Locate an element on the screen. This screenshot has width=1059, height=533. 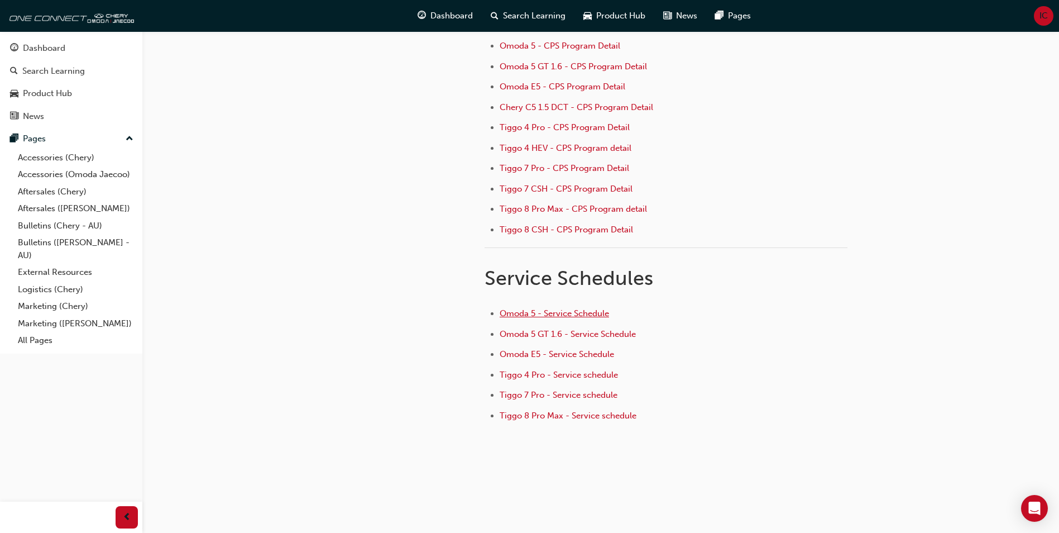
a: Tiggo 4 Pro - CPS Program Detail is located at coordinates (564, 127).